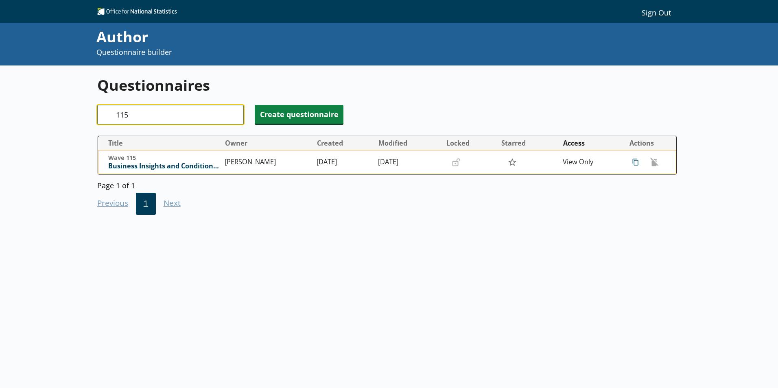  Describe the element at coordinates (656, 12) in the screenshot. I see `button: Sign Out` at that location.